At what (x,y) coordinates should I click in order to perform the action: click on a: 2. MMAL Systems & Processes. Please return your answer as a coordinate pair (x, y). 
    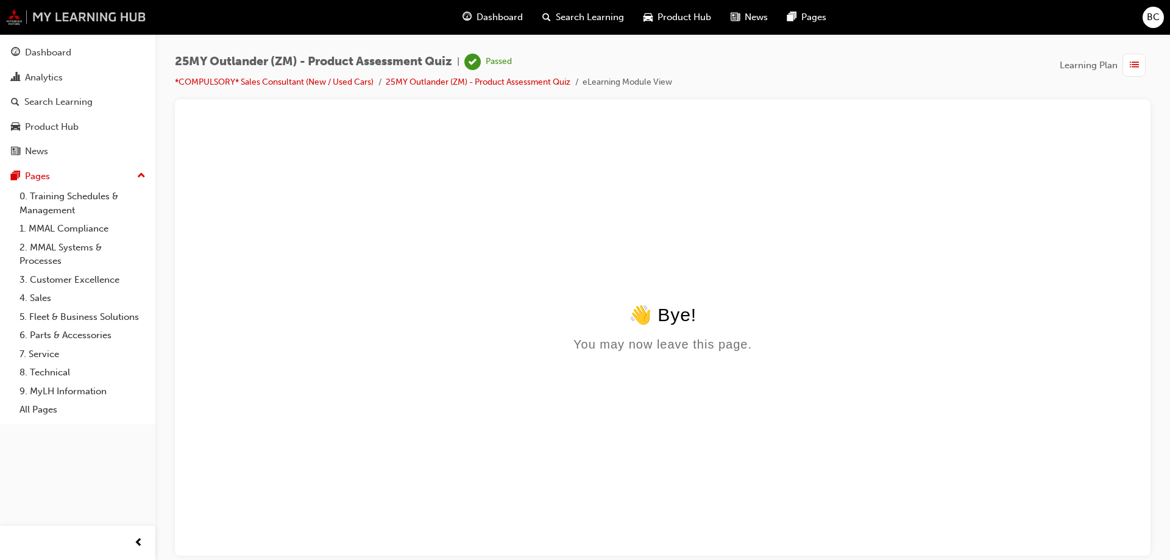
    Looking at the image, I should click on (82, 254).